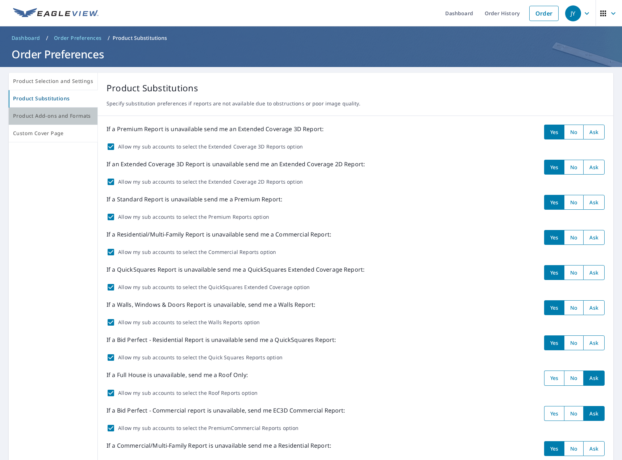 The width and height of the screenshot is (622, 460). What do you see at coordinates (189, 322) in the screenshot?
I see `label: Allow my sub accounts to select the Walls Reports option` at bounding box center [189, 322].